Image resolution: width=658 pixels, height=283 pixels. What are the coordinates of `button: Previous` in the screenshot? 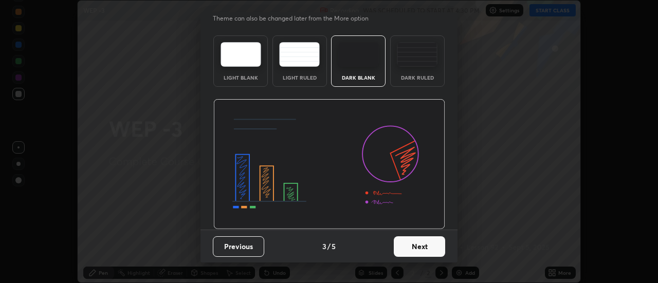 It's located at (238, 247).